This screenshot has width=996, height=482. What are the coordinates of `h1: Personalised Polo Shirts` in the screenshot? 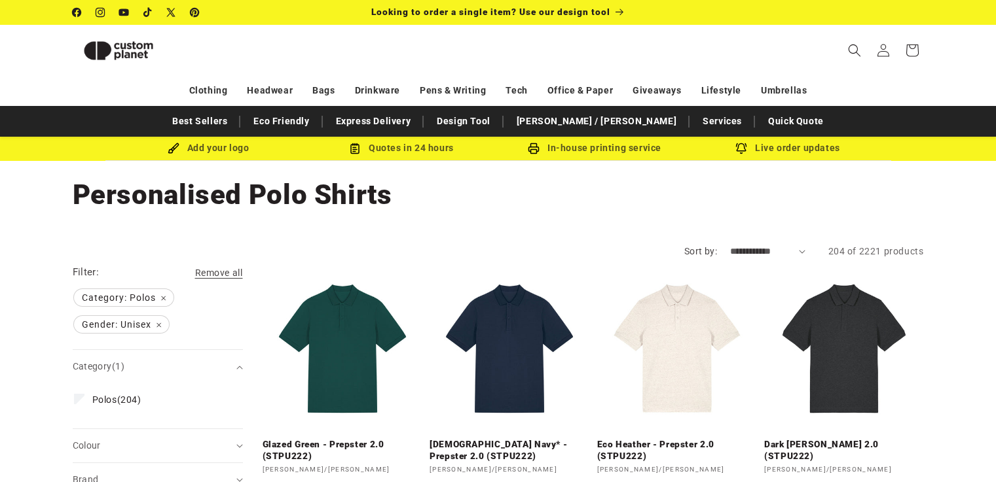 It's located at (498, 195).